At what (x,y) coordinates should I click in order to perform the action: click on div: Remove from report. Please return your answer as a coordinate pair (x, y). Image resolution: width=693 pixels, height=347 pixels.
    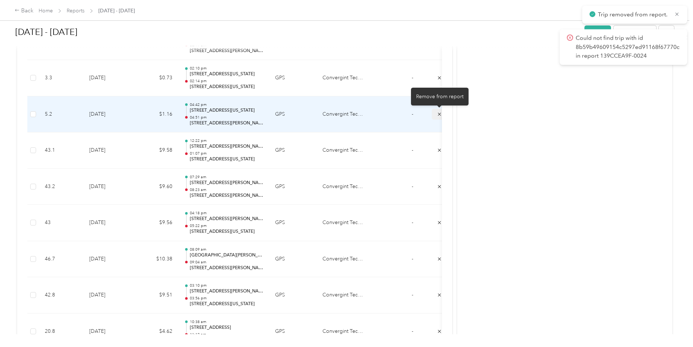
    Looking at the image, I should click on (440, 97).